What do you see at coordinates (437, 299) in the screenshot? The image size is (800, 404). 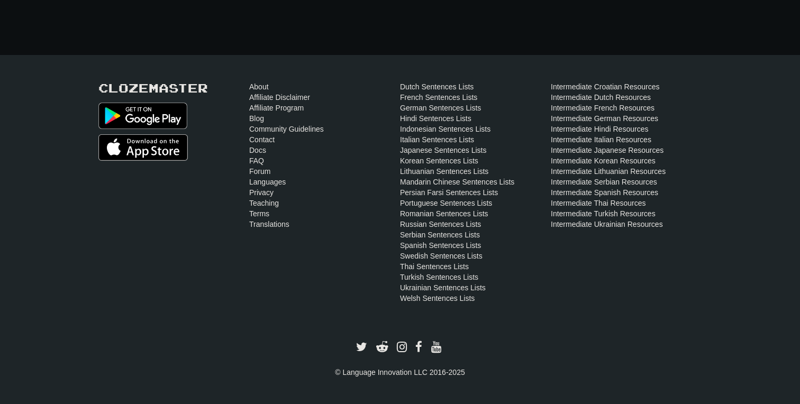 I see `a: Welsh Sentences Lists` at bounding box center [437, 299].